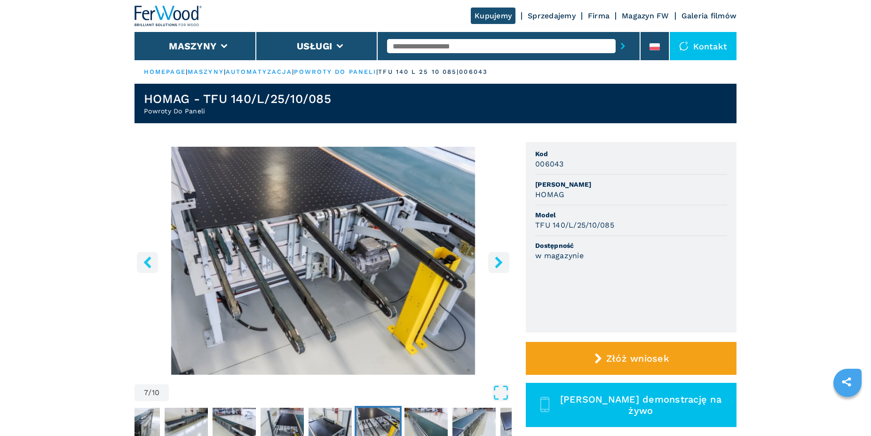 Image resolution: width=871 pixels, height=436 pixels. Describe the element at coordinates (599, 16) in the screenshot. I see `a: Firma` at that location.